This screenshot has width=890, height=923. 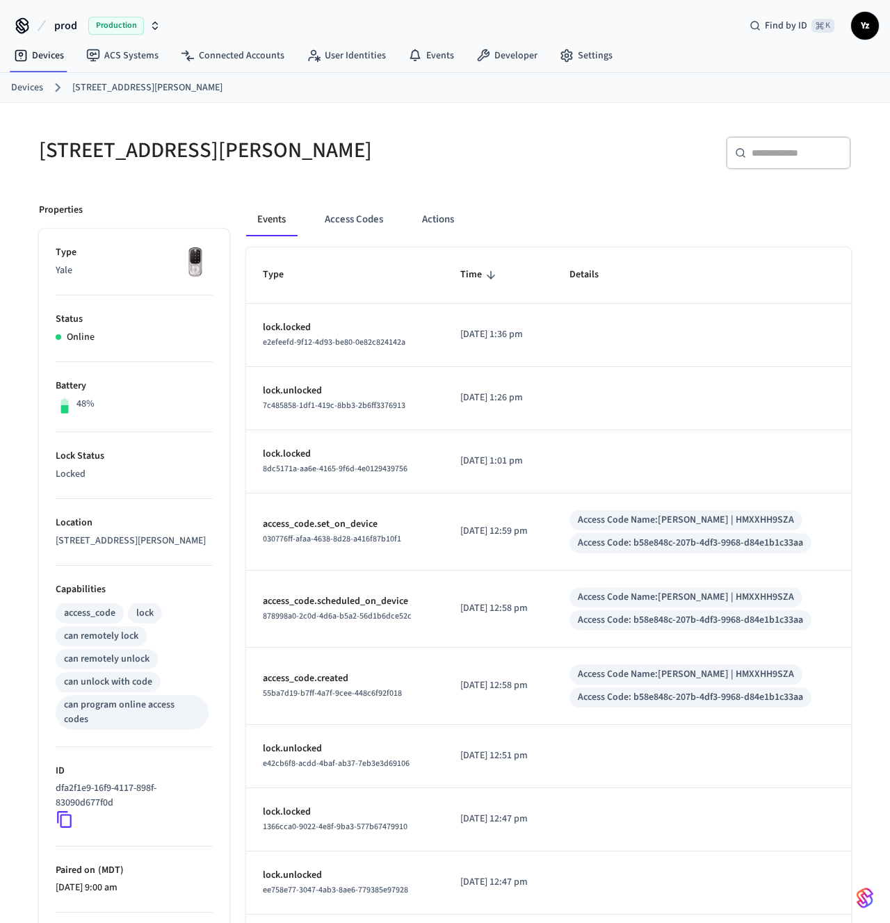 I want to click on p: Battery, so click(x=134, y=386).